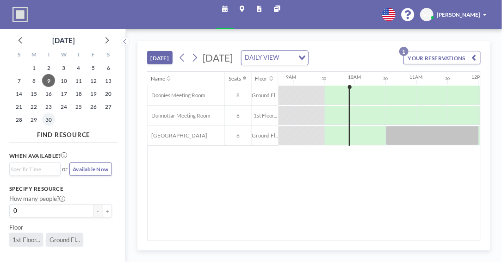 This screenshot has width=502, height=262. I want to click on span: Thursday, September 25, 2025, so click(79, 106).